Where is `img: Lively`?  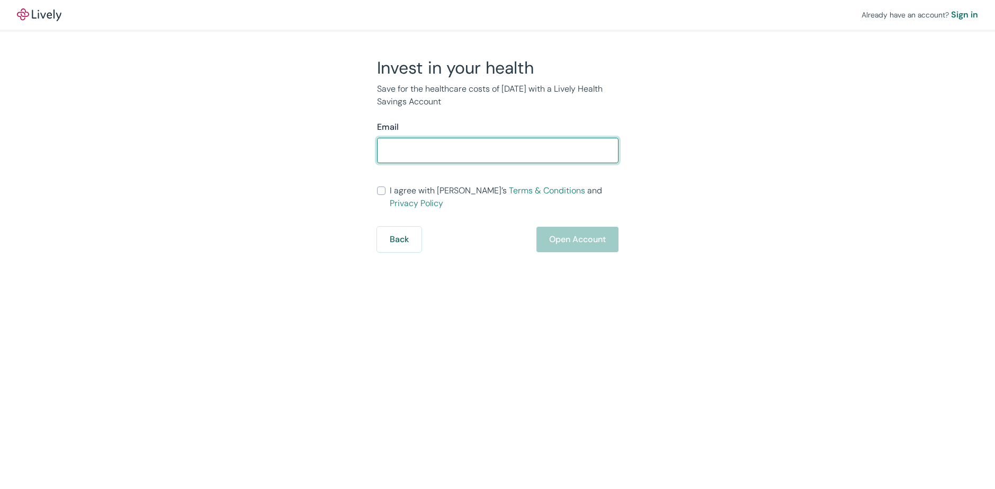 img: Lively is located at coordinates (39, 15).